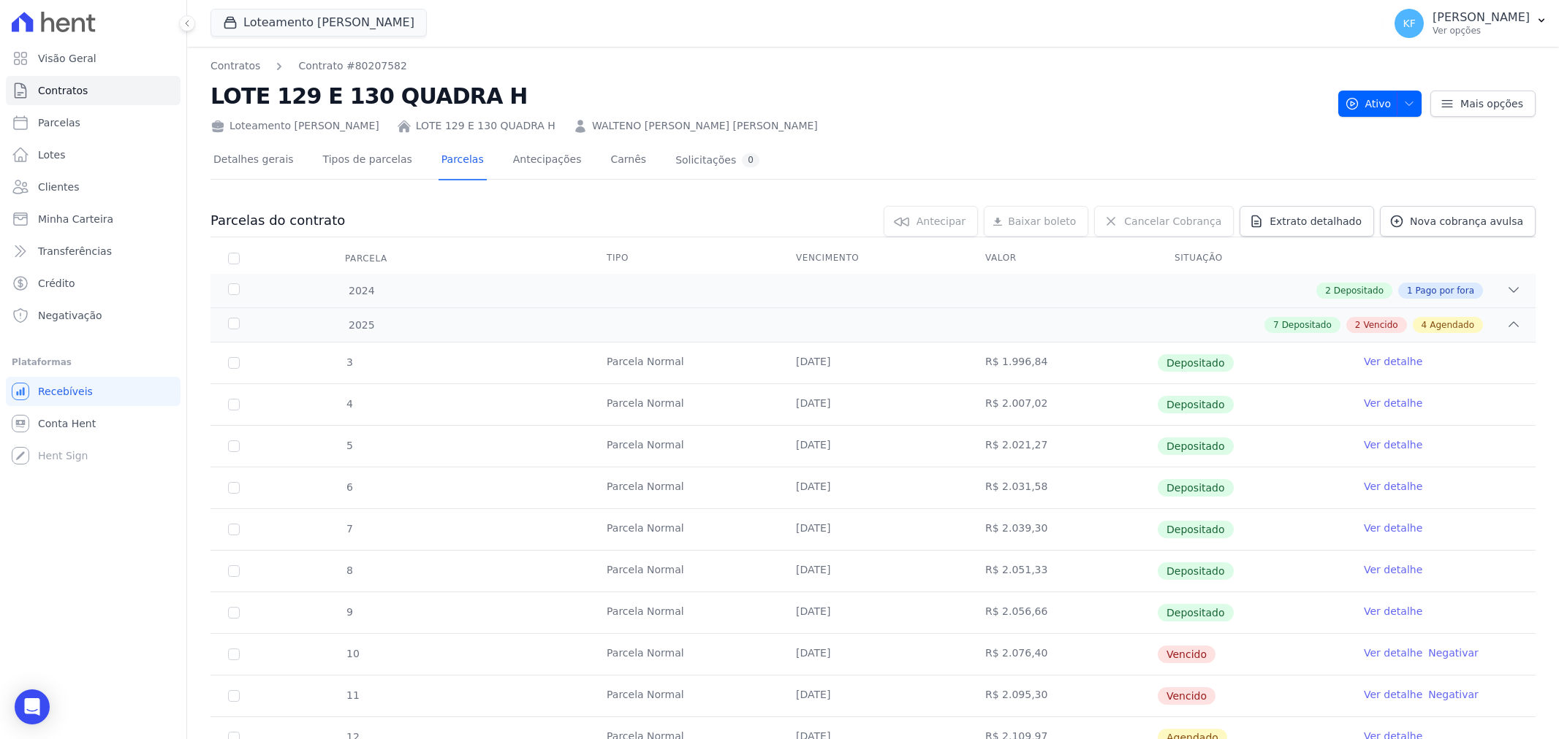  Describe the element at coordinates (1424, 325) in the screenshot. I see `span: 4` at that location.